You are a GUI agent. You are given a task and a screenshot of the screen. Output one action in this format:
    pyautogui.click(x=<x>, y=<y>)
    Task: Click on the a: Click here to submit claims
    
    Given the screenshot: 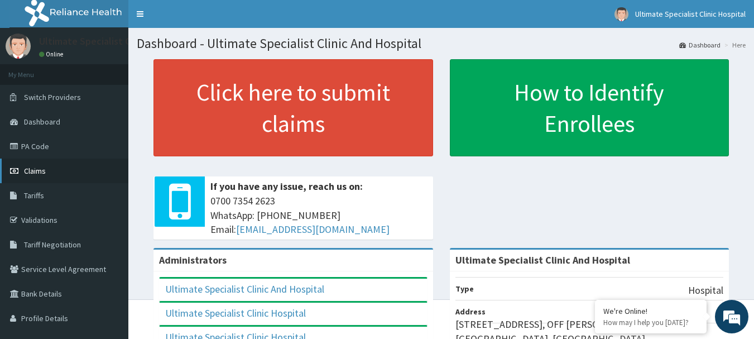 What is the action you would take?
    pyautogui.click(x=293, y=108)
    